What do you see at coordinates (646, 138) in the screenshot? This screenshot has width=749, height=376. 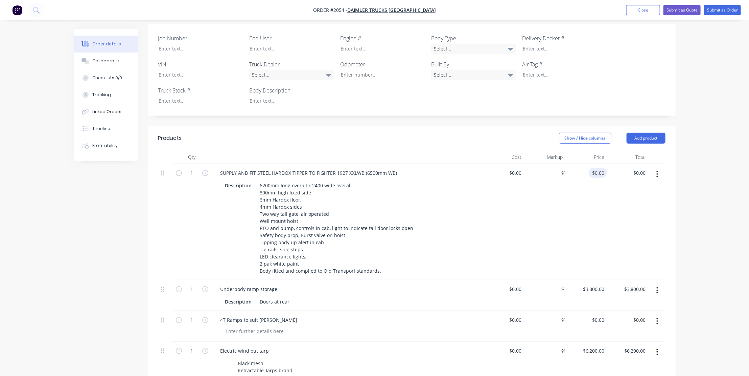 I see `button: Add product` at bounding box center [646, 138].